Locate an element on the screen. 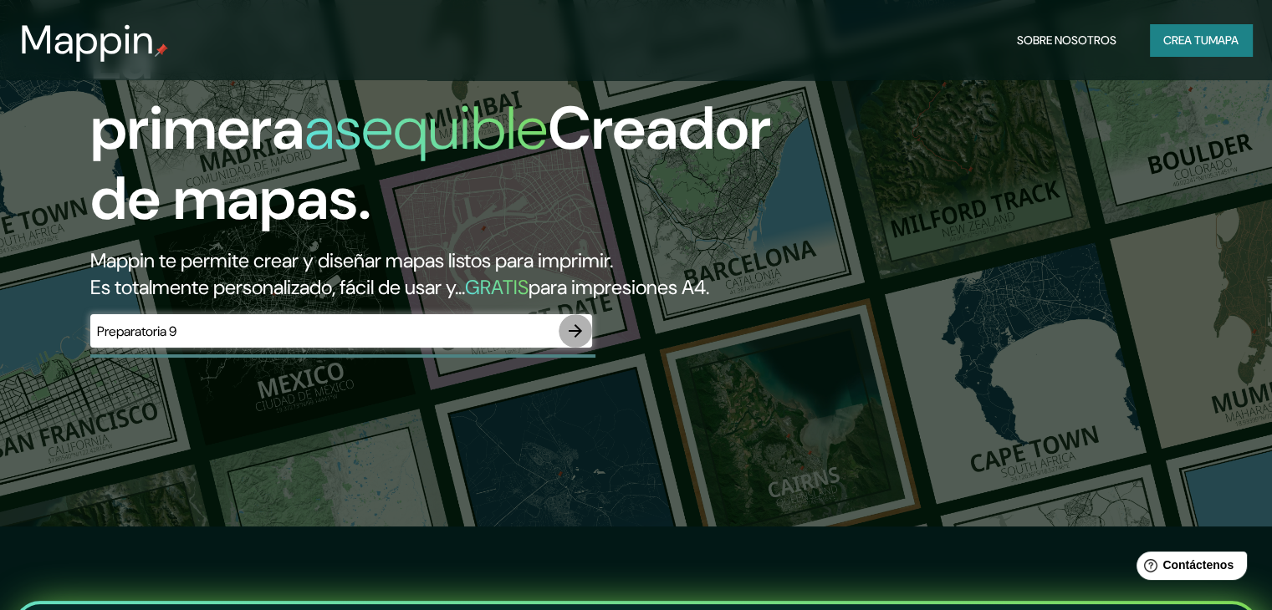 Image resolution: width=1272 pixels, height=610 pixels. font: Mappin te permite crear y diseñar mapas listos para imprimir. is located at coordinates (351, 260).